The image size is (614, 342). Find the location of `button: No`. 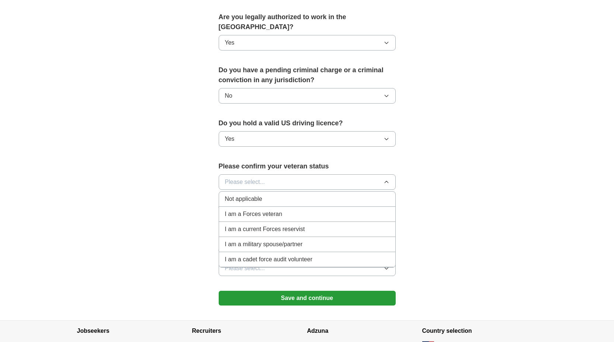

button: No is located at coordinates (307, 96).